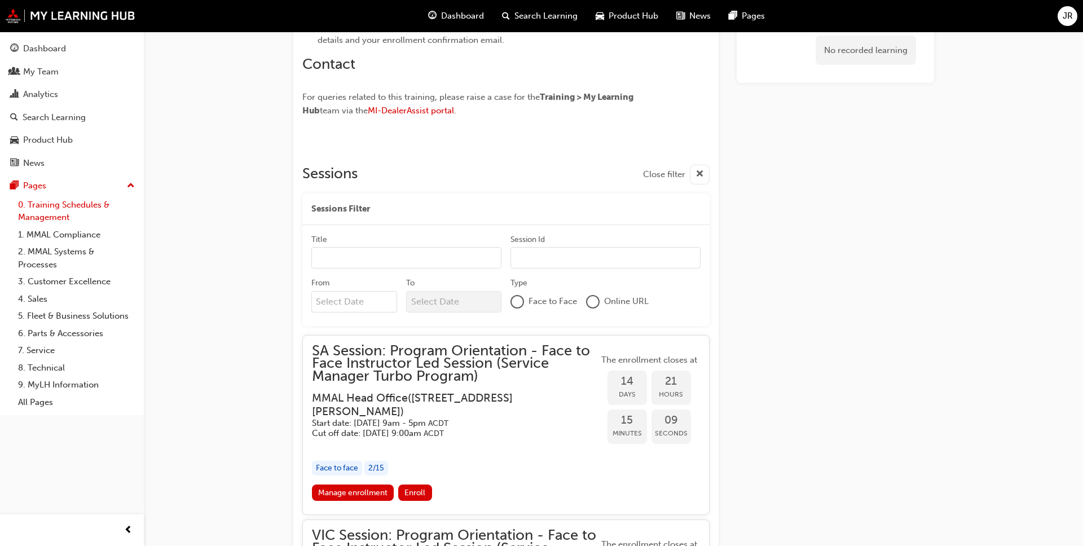 This screenshot has width=1083, height=546. I want to click on span: team via the, so click(344, 111).